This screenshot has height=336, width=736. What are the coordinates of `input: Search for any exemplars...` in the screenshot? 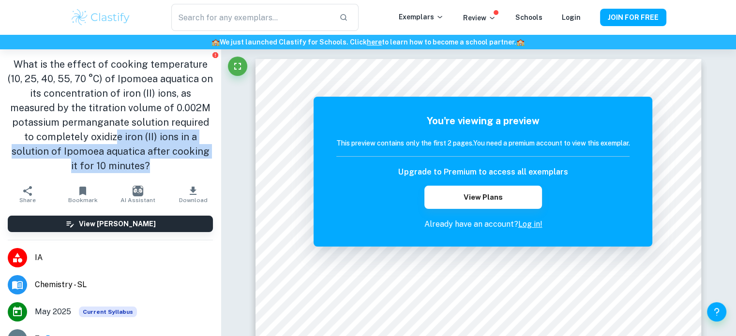 It's located at (251, 17).